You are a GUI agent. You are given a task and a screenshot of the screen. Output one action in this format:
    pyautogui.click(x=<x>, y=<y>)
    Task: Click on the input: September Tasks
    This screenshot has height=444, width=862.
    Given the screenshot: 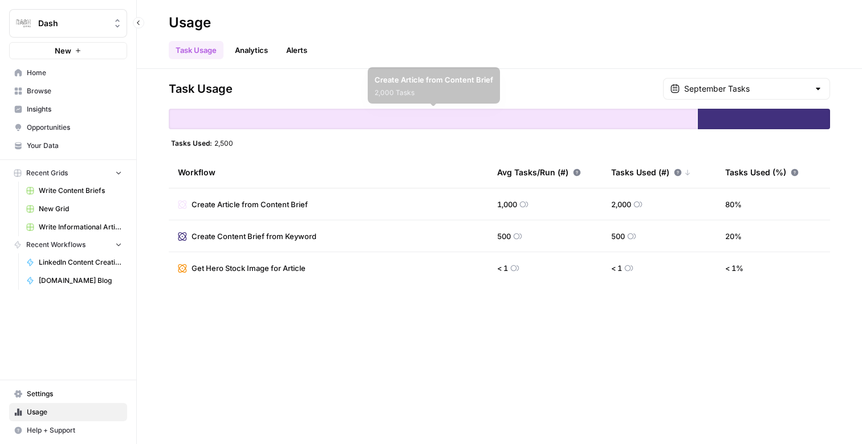 What is the action you would take?
    pyautogui.click(x=746, y=89)
    